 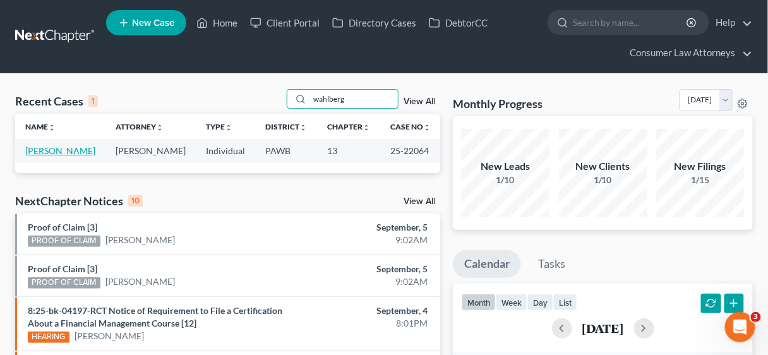 What do you see at coordinates (286, 150) in the screenshot?
I see `td: PAWB` at bounding box center [286, 150].